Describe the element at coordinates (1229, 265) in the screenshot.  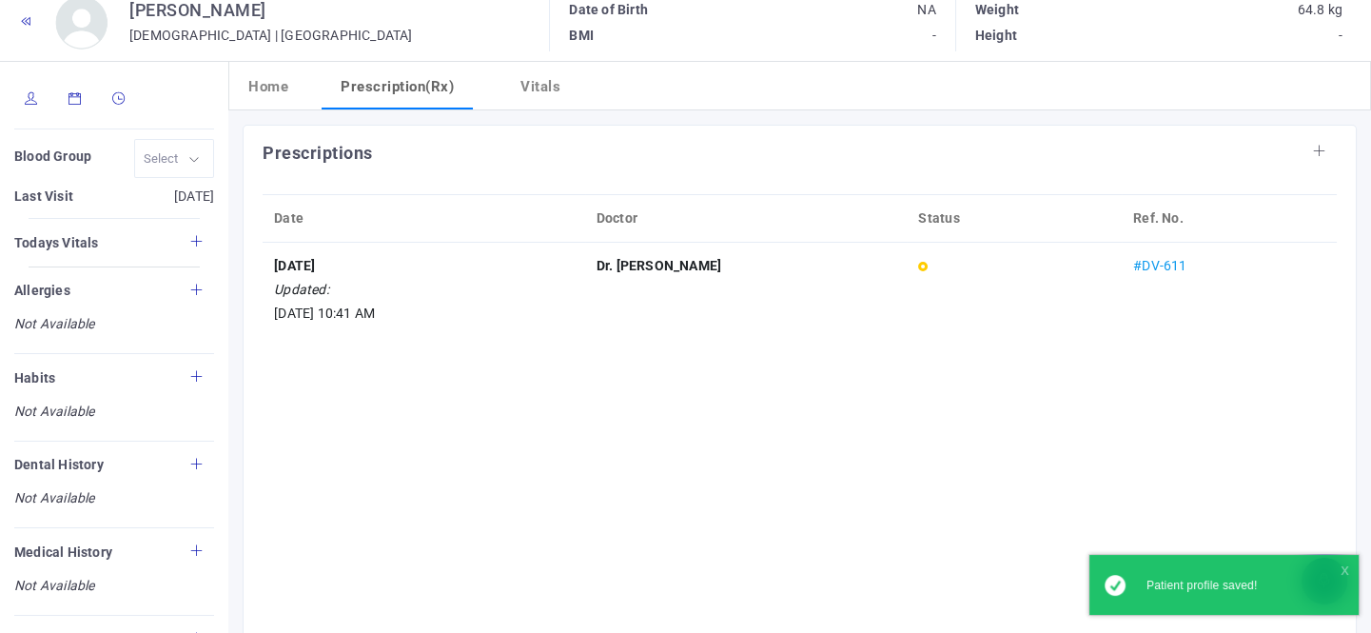
I see `div: #DV-611` at that location.